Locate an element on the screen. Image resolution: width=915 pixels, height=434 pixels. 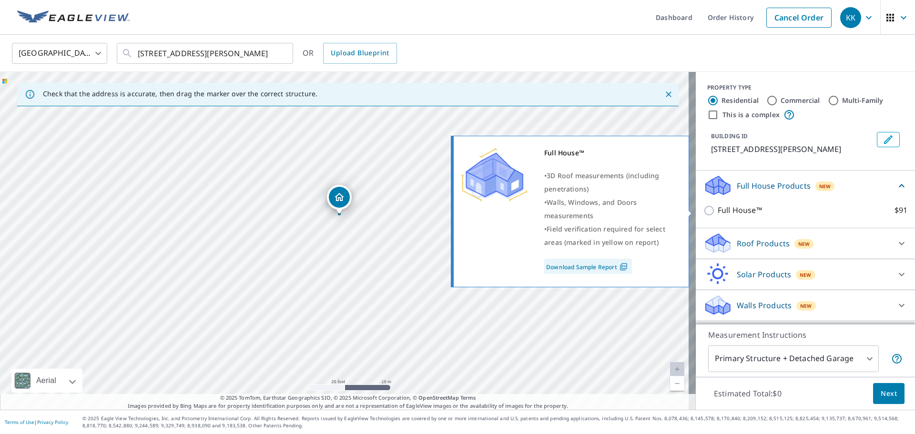
a: Download Sample Report is located at coordinates (588, 266).